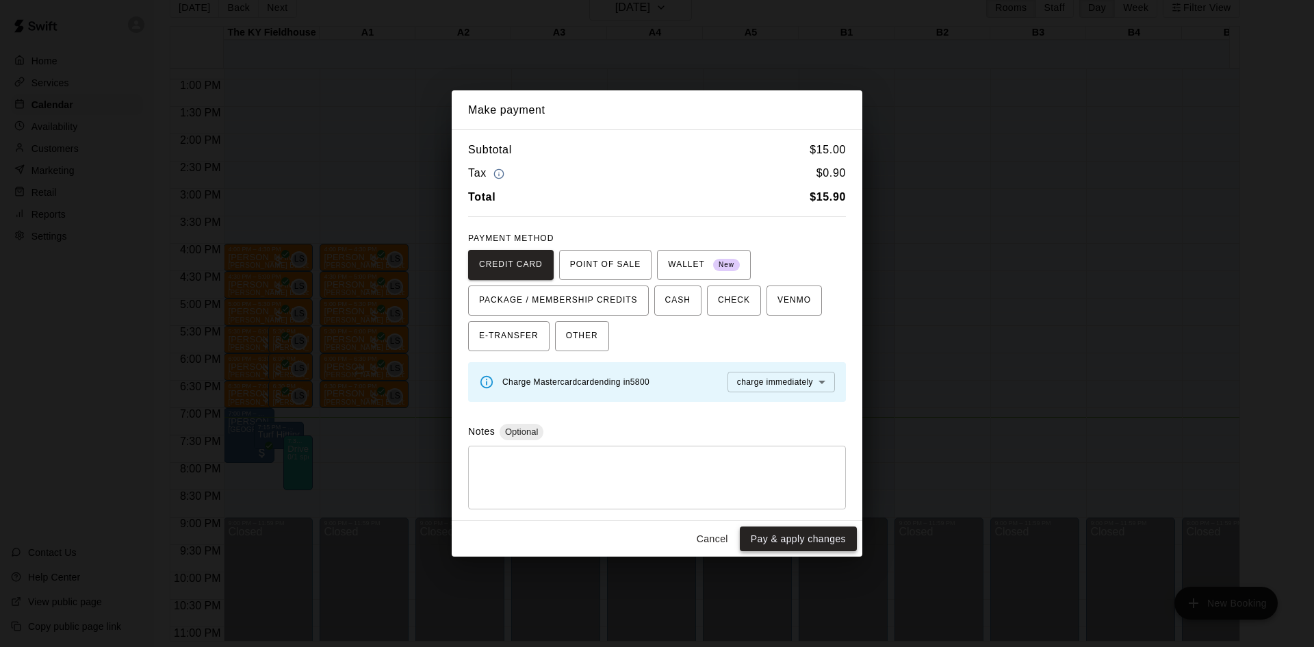  I want to click on span: VENMO, so click(794, 300).